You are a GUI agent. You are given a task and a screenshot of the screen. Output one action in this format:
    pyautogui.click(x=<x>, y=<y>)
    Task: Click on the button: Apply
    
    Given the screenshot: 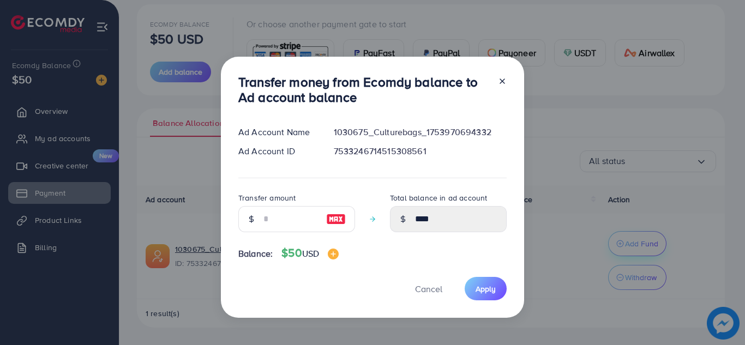 What is the action you would take?
    pyautogui.click(x=485, y=289)
    